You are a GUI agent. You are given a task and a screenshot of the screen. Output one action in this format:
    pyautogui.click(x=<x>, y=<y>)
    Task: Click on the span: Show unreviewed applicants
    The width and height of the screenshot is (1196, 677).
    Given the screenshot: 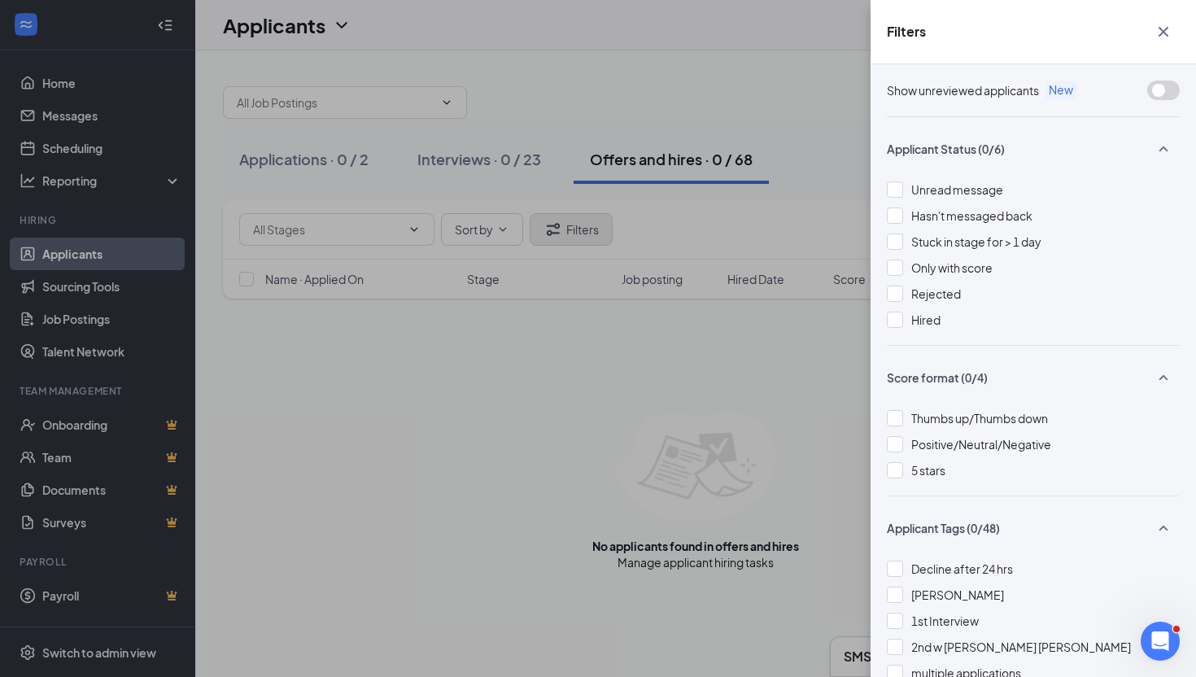 What is the action you would take?
    pyautogui.click(x=963, y=90)
    